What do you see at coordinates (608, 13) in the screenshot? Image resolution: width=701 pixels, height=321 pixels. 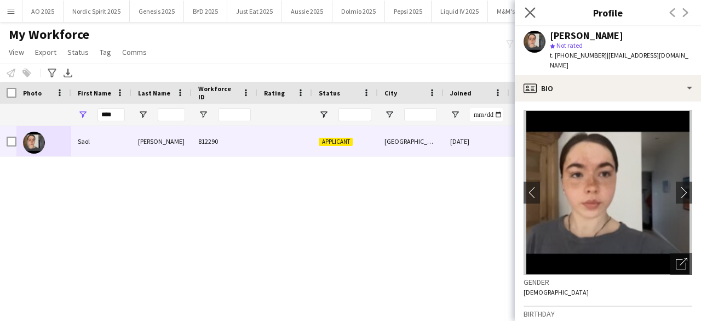 I see `h3: Profile` at bounding box center [608, 13].